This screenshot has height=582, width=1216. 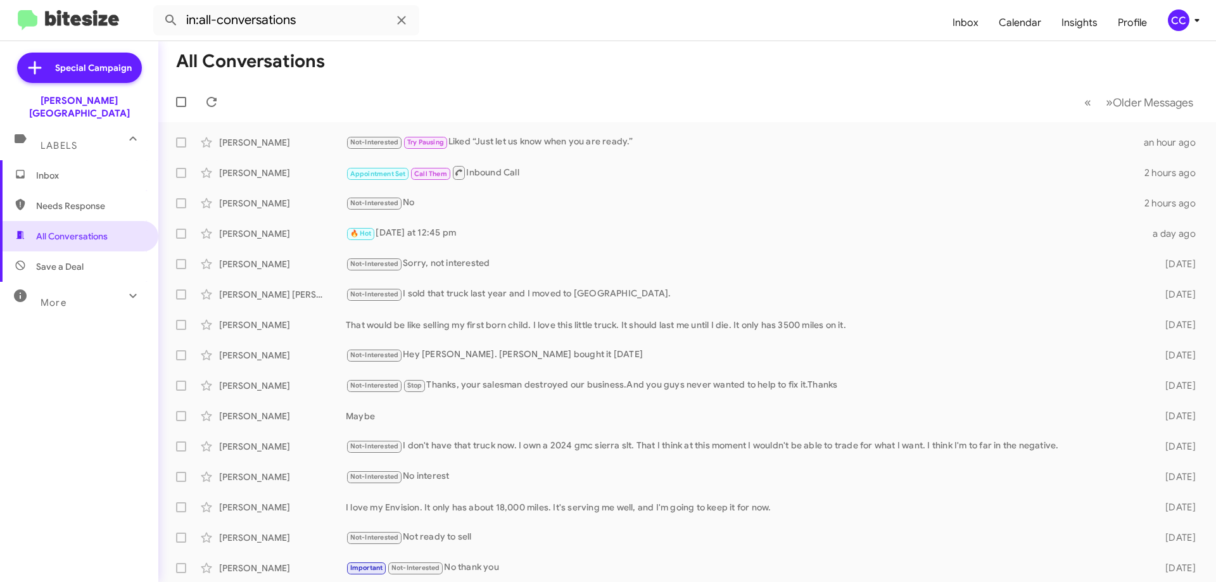 What do you see at coordinates (746, 568) in the screenshot?
I see `div: No thank you` at bounding box center [746, 568].